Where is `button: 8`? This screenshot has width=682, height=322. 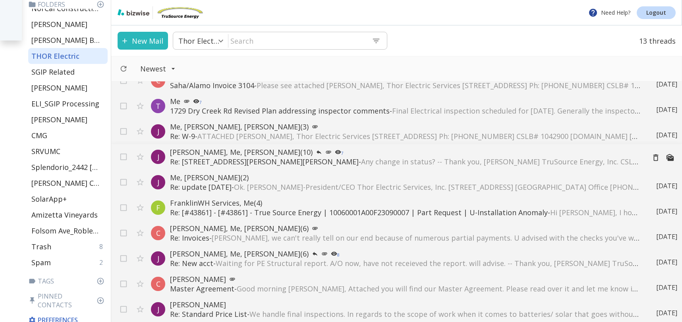
button: 8 is located at coordinates (335, 254).